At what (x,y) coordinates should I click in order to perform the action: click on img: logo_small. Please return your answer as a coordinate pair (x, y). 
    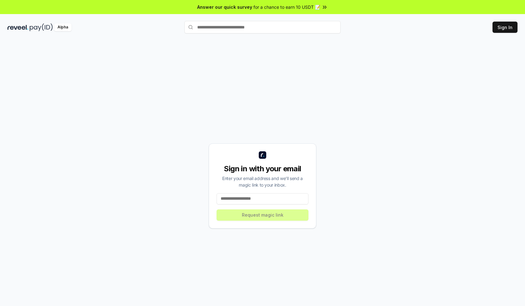
    Looking at the image, I should click on (262, 155).